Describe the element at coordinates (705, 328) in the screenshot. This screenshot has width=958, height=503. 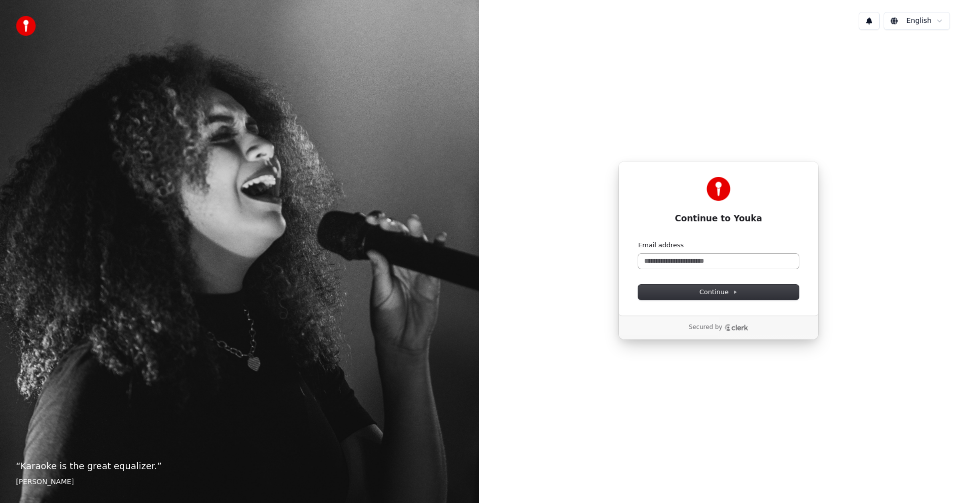
I see `p: Secured by` at that location.